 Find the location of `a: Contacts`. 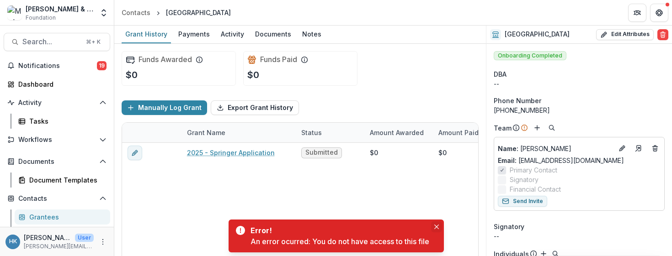

a: Contacts is located at coordinates (136, 12).